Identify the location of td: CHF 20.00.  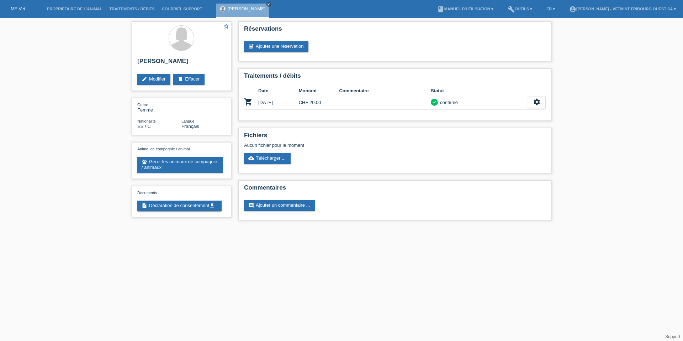
(319, 102).